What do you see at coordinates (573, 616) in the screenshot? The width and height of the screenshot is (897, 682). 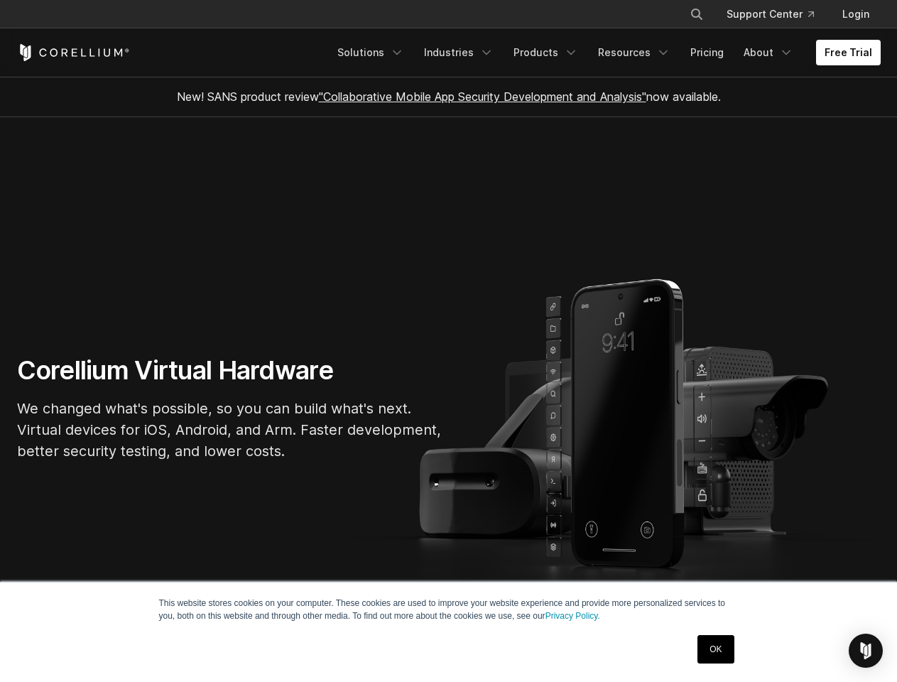 I see `a: Privacy Policy.` at bounding box center [573, 616].